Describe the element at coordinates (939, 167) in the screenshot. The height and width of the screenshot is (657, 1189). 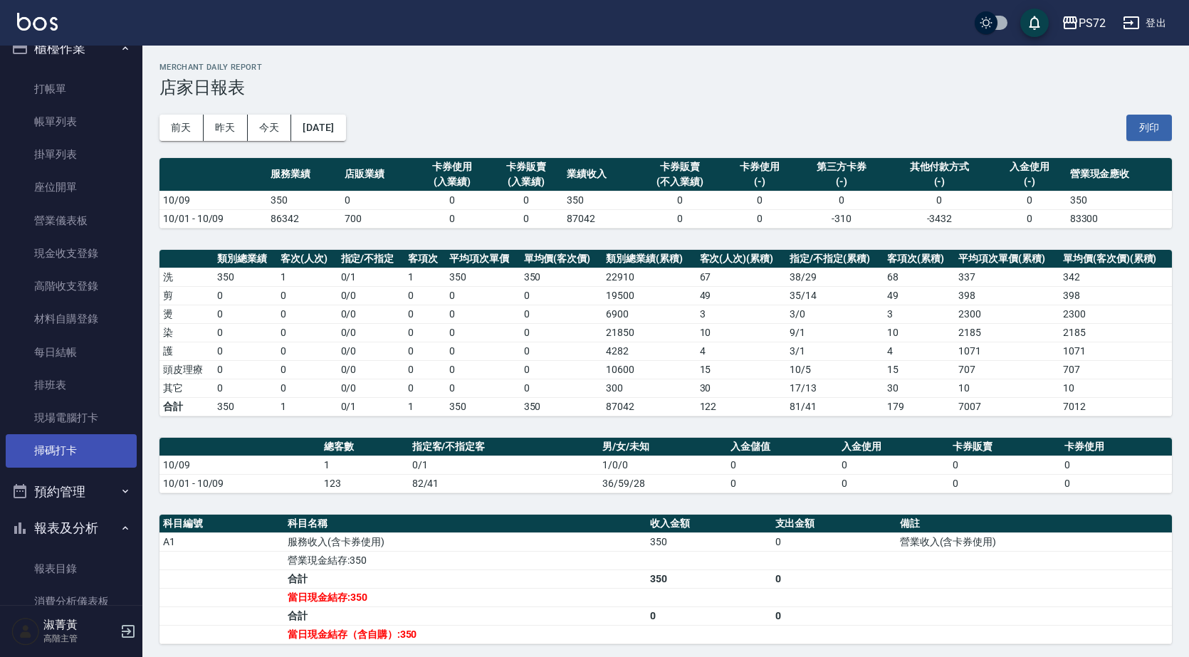
I see `div: 其他付款方式` at that location.